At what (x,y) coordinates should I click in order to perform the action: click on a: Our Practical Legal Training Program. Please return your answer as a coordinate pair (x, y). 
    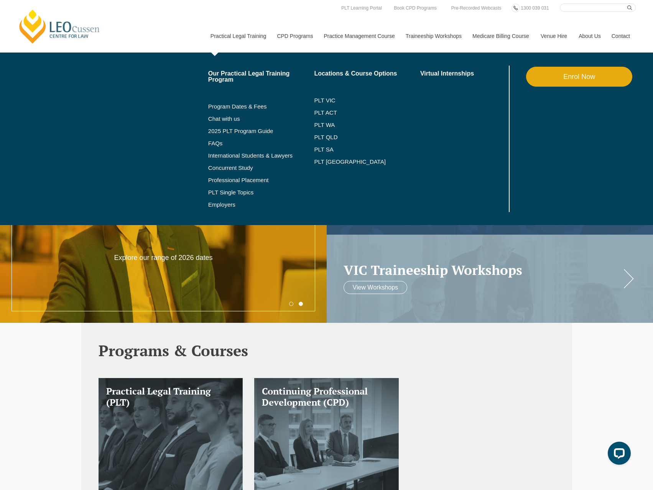
    Looking at the image, I should click on (261, 77).